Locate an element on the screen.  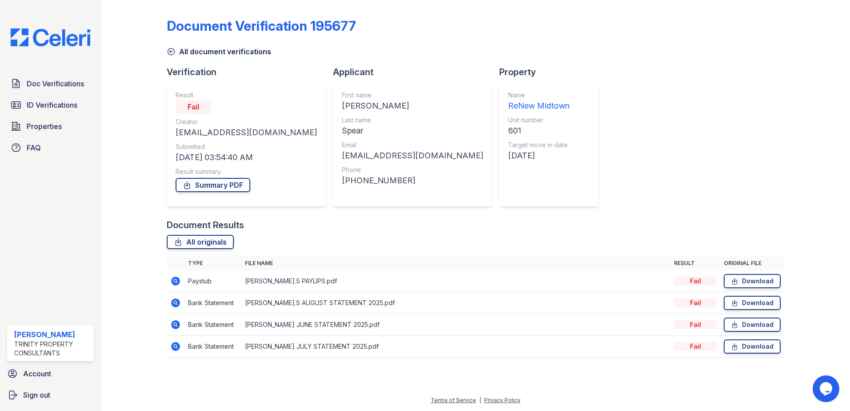
div: Applicant is located at coordinates (416, 72).